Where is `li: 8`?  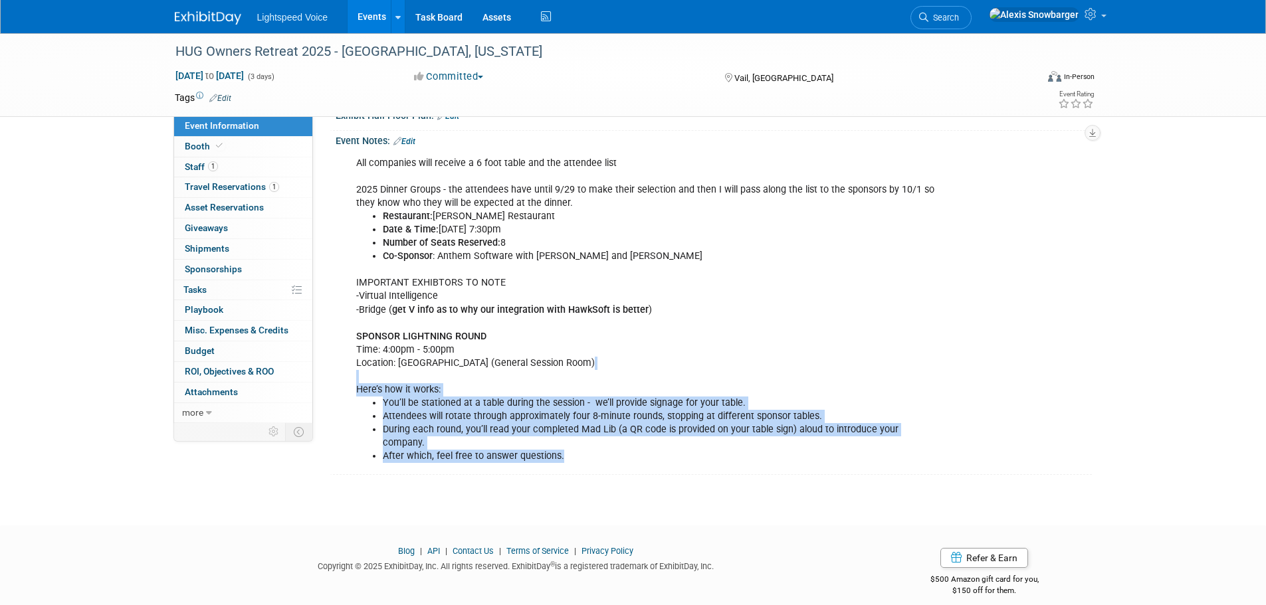 li: 8 is located at coordinates (660, 243).